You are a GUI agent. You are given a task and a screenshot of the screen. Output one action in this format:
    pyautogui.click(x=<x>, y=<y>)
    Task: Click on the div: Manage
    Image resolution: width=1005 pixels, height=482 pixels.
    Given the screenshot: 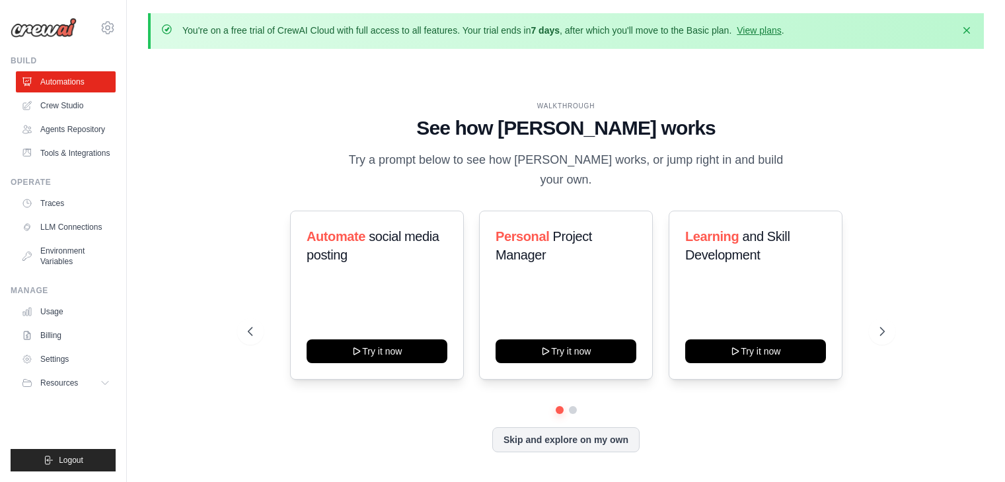 What is the action you would take?
    pyautogui.click(x=63, y=291)
    